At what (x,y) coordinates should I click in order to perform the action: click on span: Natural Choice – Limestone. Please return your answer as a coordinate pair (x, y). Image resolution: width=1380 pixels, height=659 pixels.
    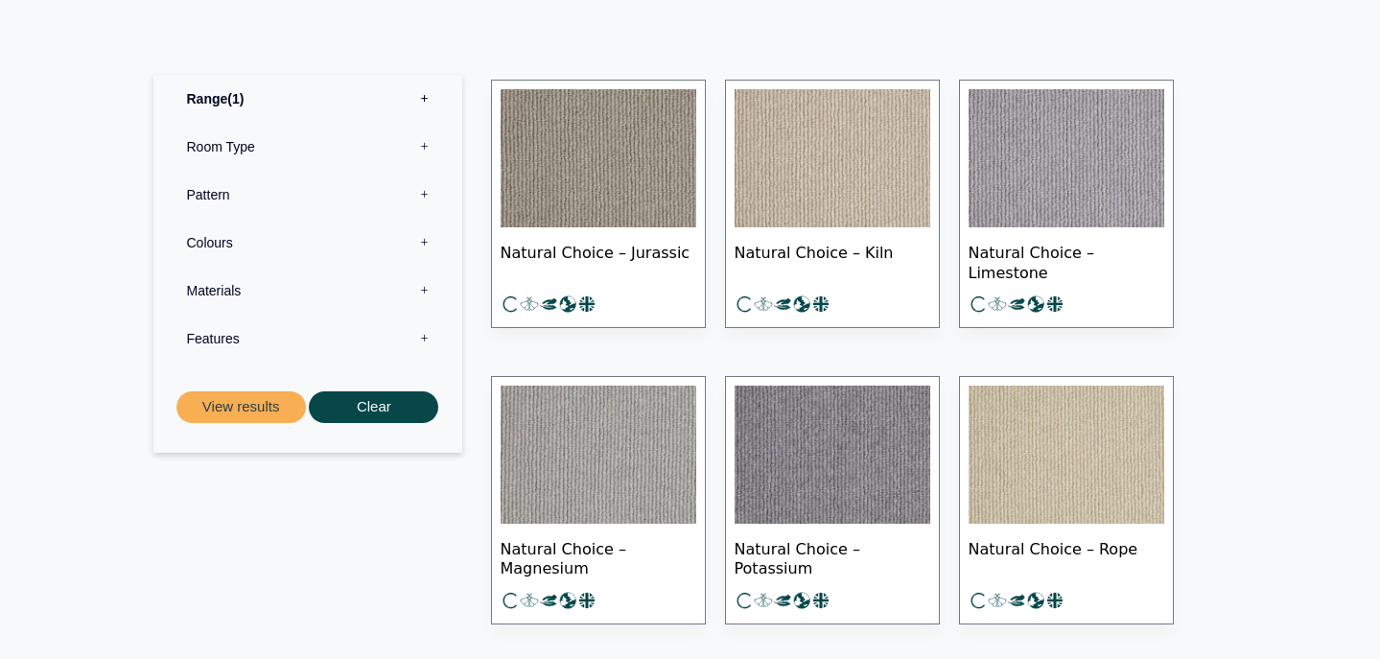
    Looking at the image, I should click on (1067, 261).